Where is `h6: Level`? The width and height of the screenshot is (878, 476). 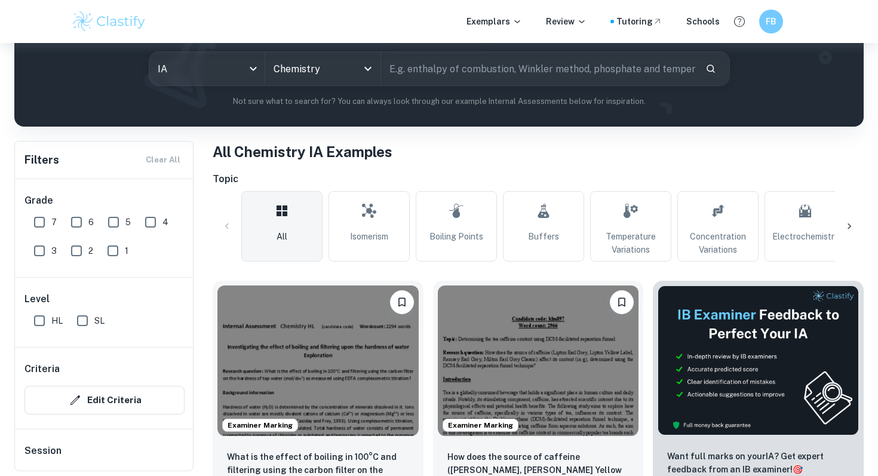
h6: Level is located at coordinates (105, 299).